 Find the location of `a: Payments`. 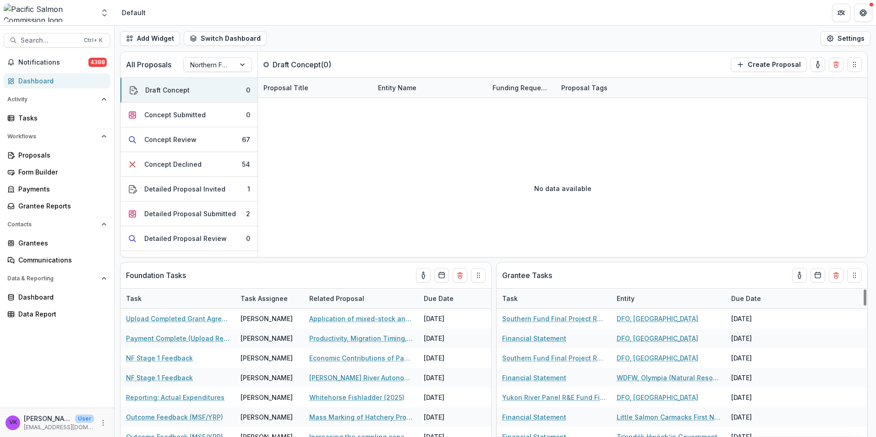

a: Payments is located at coordinates (57, 189).